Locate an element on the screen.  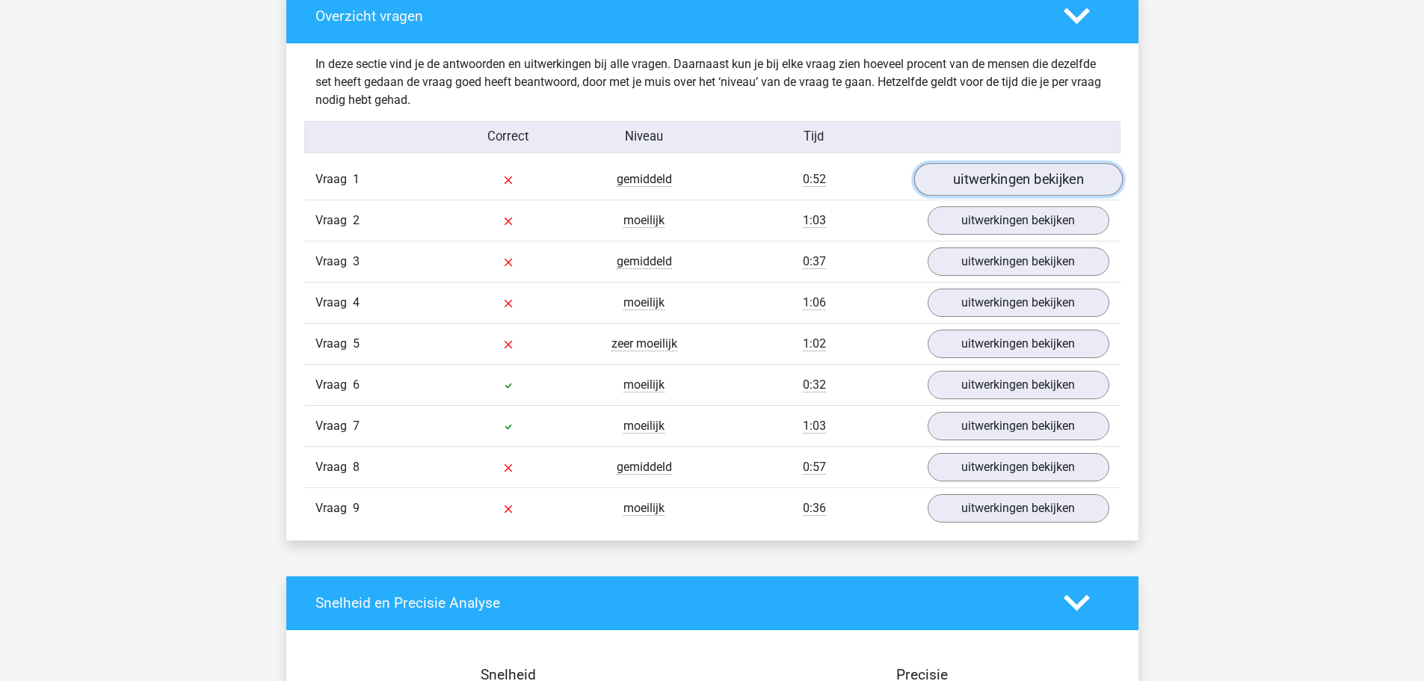
span: 5 is located at coordinates (356, 343).